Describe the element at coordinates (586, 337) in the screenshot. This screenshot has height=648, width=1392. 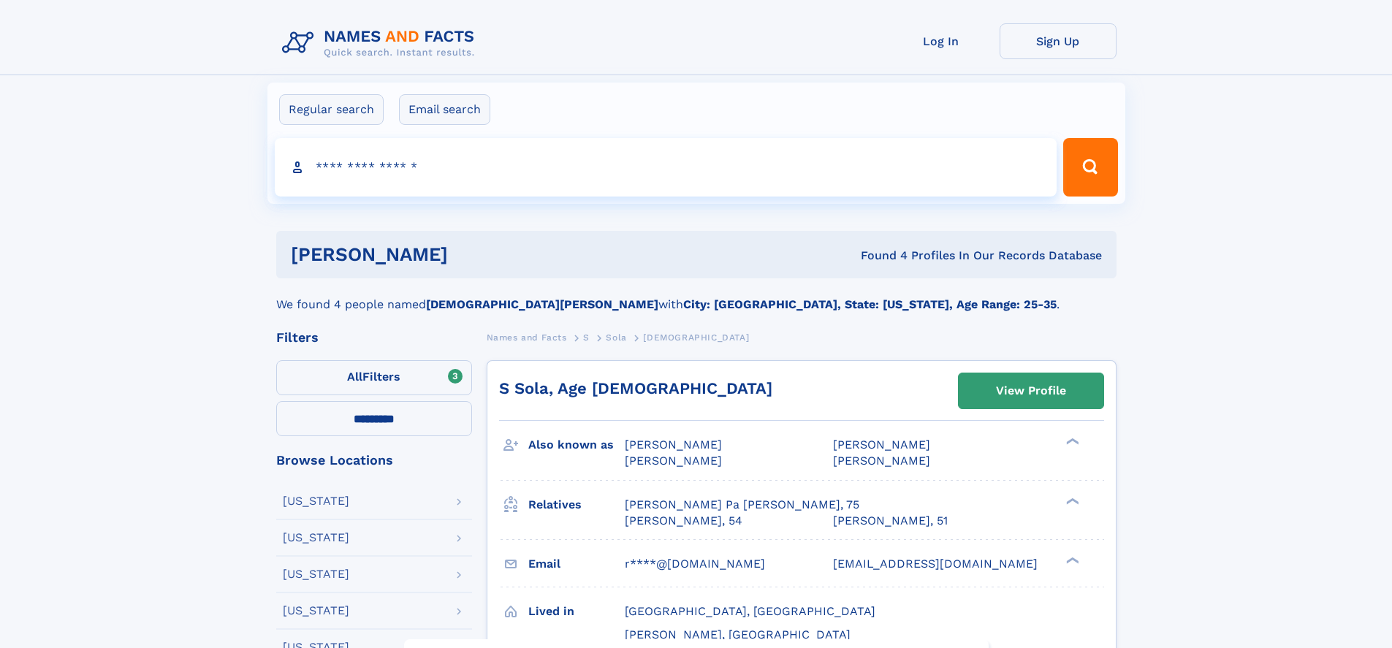
I see `a: S` at that location.